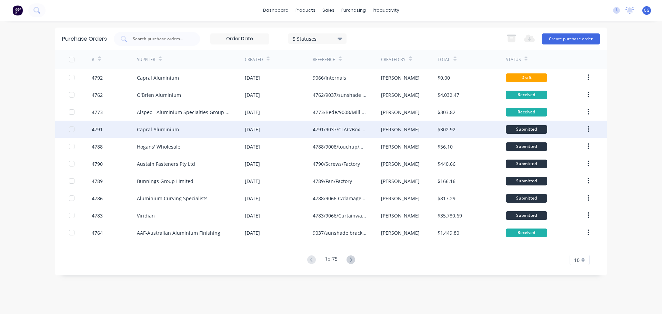  Describe the element at coordinates (97, 95) in the screenshot. I see `div: 4762` at that location.